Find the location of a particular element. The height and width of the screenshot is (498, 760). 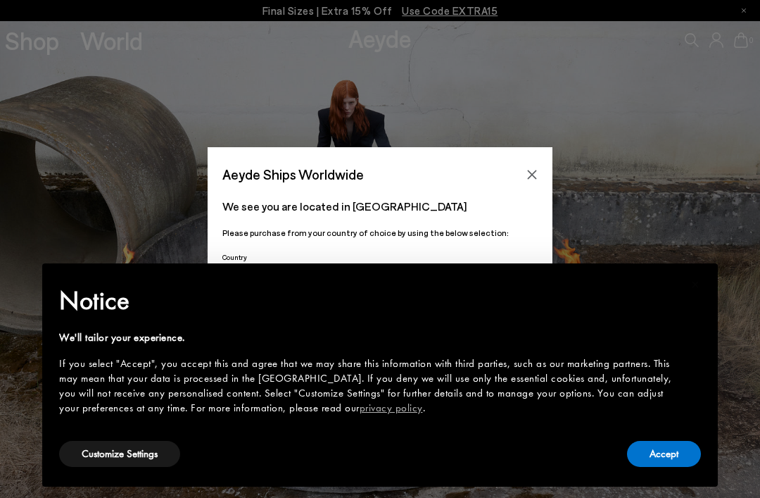

h2: Notice is located at coordinates (369, 301).